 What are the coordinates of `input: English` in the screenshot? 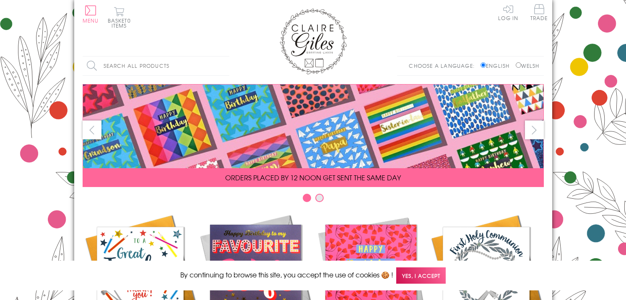 It's located at (483, 65).